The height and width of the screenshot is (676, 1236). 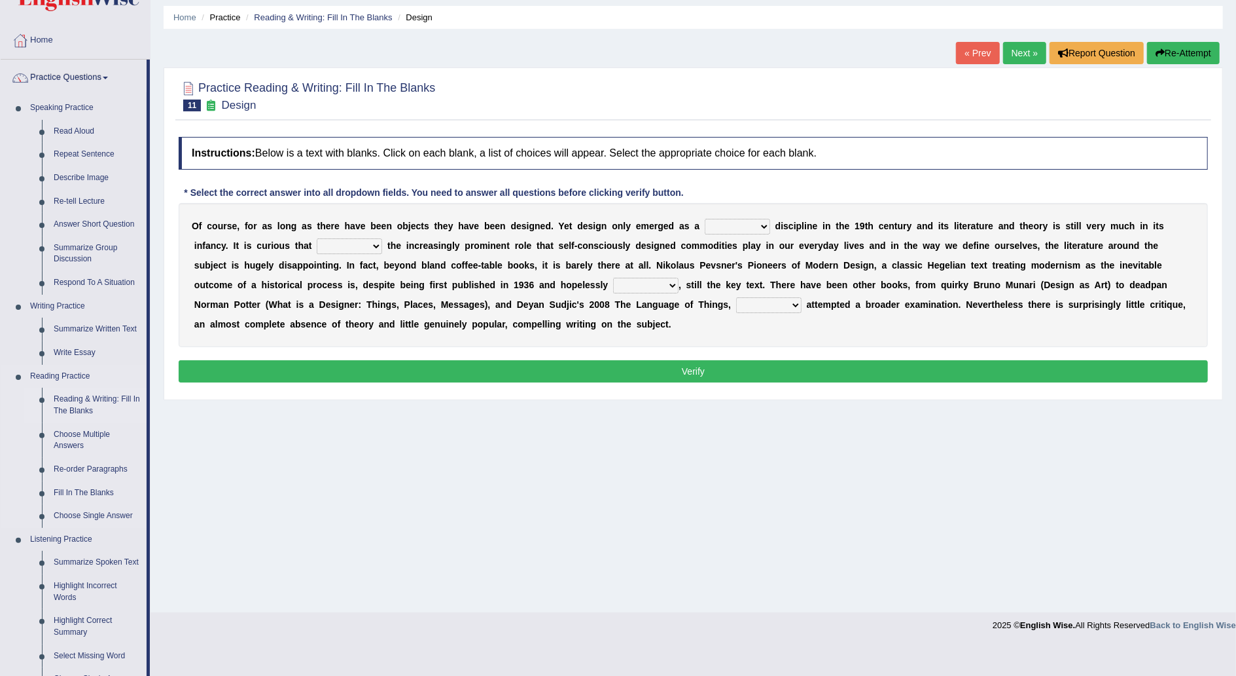 What do you see at coordinates (1193, 624) in the screenshot?
I see `strong: Back to English Wise` at bounding box center [1193, 624].